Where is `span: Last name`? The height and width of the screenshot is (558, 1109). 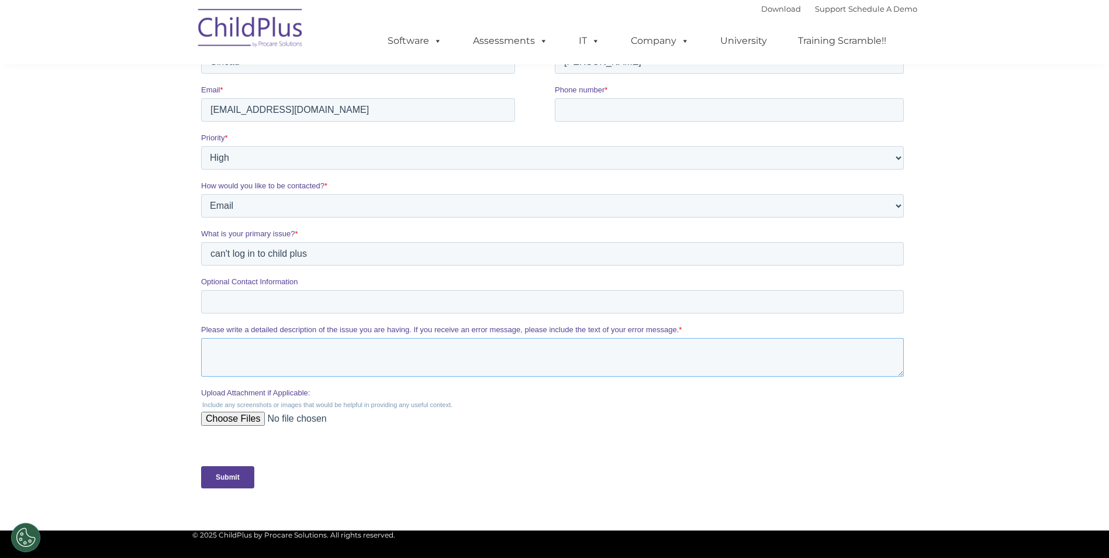 span: Last name is located at coordinates (371, 72).